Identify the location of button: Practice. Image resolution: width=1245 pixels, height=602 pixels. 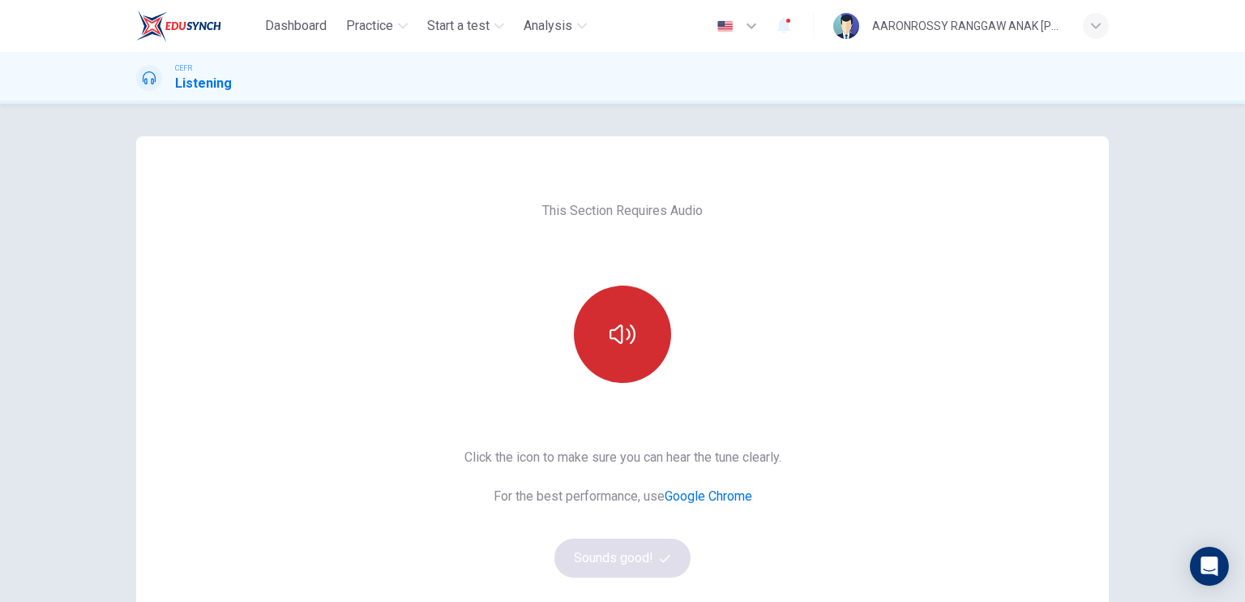
(377, 26).